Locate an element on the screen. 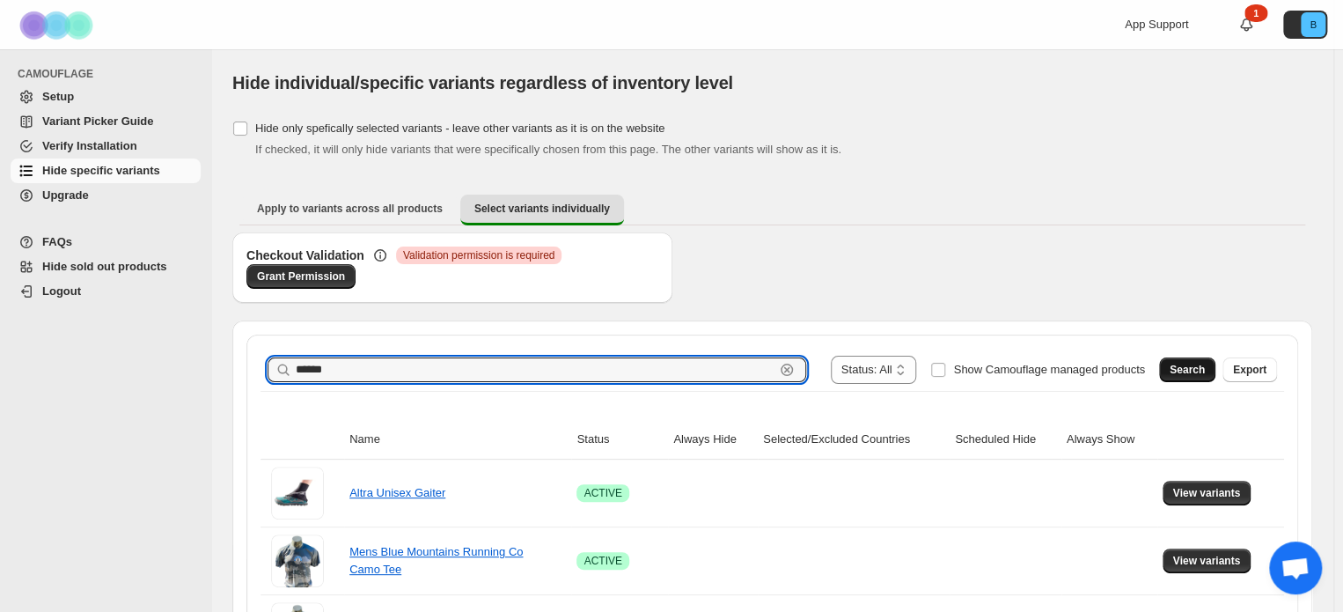 This screenshot has height=612, width=1343. th: Status is located at coordinates (620, 439).